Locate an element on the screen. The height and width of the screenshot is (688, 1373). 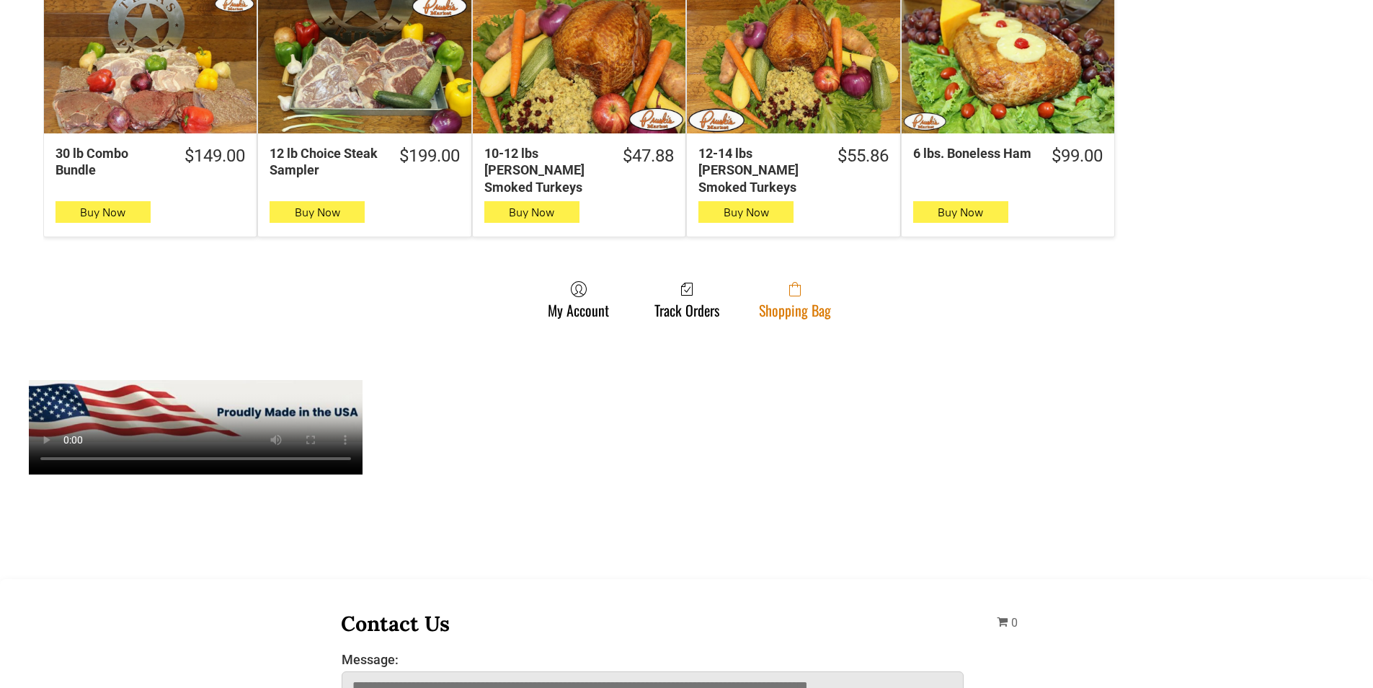
div: $55.86 is located at coordinates (863, 156).